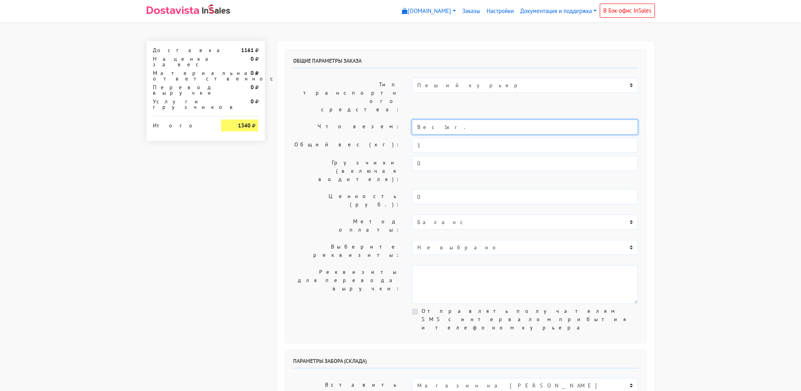 The height and width of the screenshot is (391, 801). I want to click on label: Тип транспортного средства:, so click(347, 97).